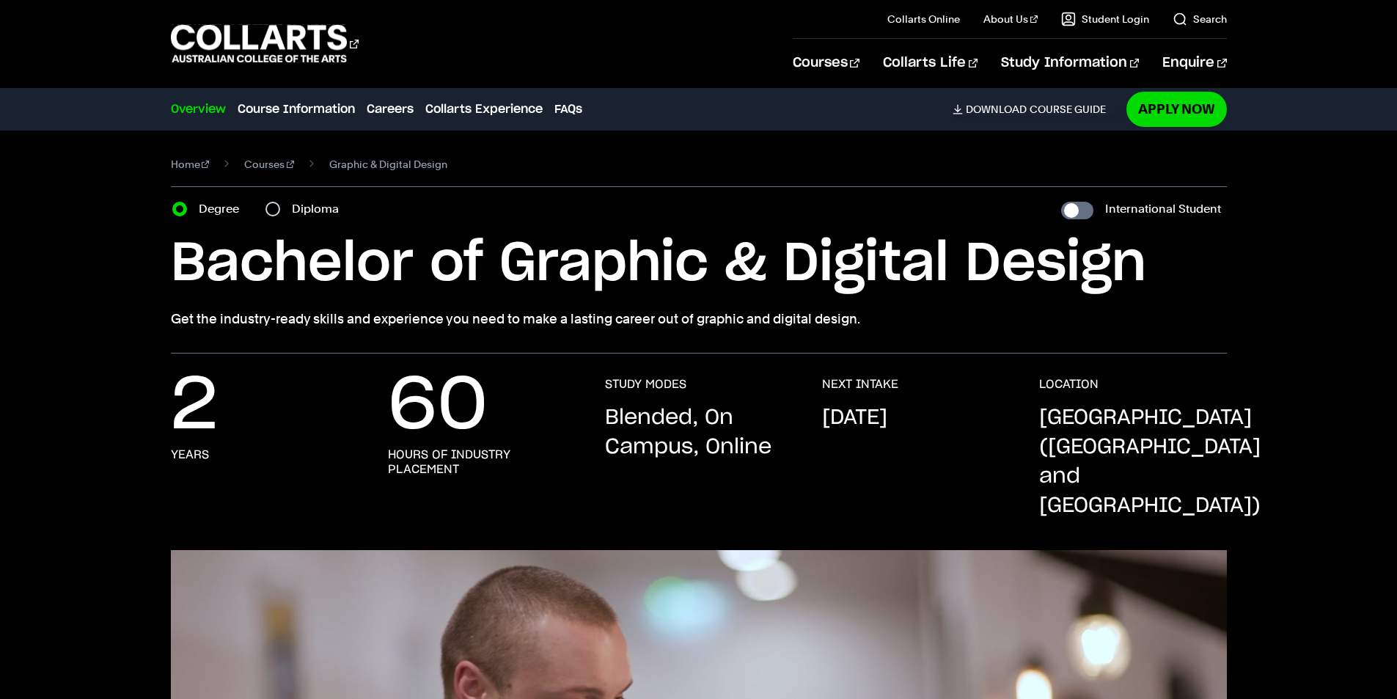 The width and height of the screenshot is (1397, 699). Describe the element at coordinates (265, 43) in the screenshot. I see `div: Go to homepage` at that location.